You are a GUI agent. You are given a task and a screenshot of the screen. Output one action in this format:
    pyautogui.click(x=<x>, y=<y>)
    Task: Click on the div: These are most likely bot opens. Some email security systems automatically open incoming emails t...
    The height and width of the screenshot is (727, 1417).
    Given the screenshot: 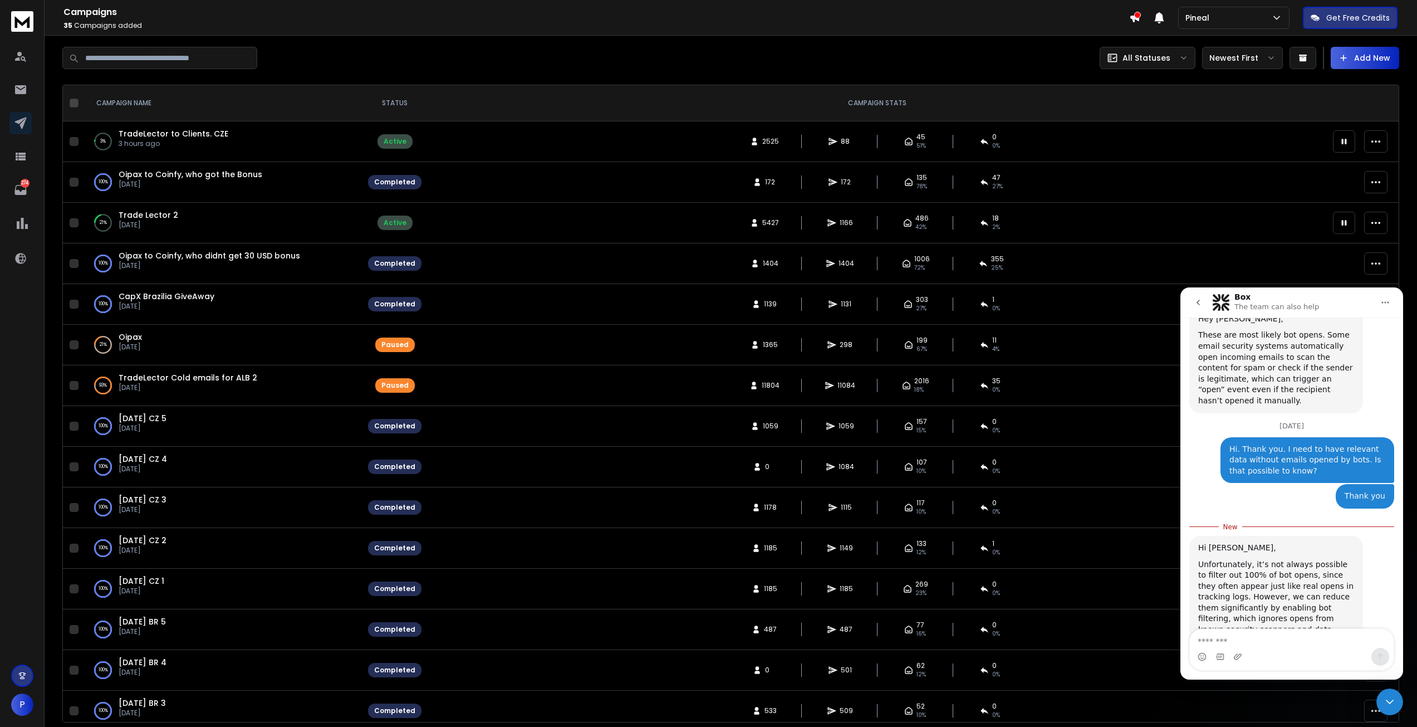 What is the action you would take?
    pyautogui.click(x=96, y=80)
    